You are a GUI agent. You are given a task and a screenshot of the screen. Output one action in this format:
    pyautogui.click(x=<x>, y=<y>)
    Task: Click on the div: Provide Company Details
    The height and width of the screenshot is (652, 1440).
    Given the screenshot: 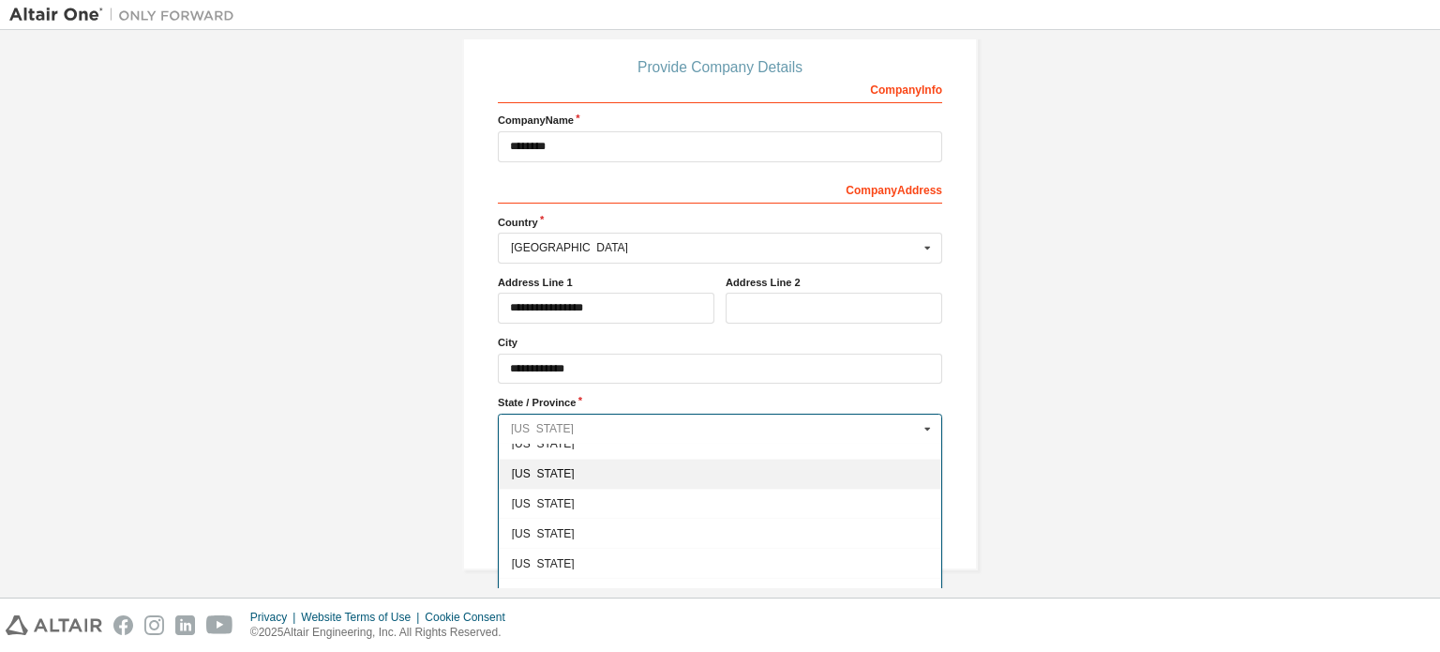 What is the action you would take?
    pyautogui.click(x=720, y=68)
    